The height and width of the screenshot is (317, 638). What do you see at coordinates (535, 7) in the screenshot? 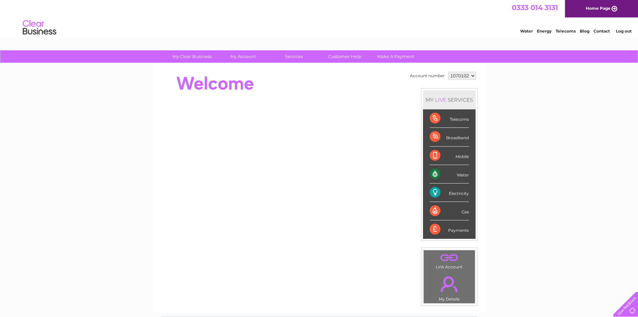
I see `a: 0333 014 3131` at bounding box center [535, 7].